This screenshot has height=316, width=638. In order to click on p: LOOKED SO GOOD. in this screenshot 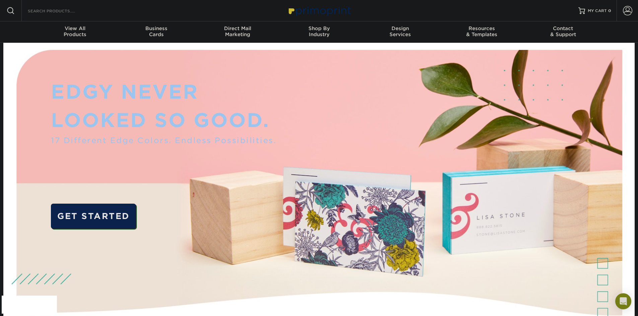, I will do `click(163, 120)`.